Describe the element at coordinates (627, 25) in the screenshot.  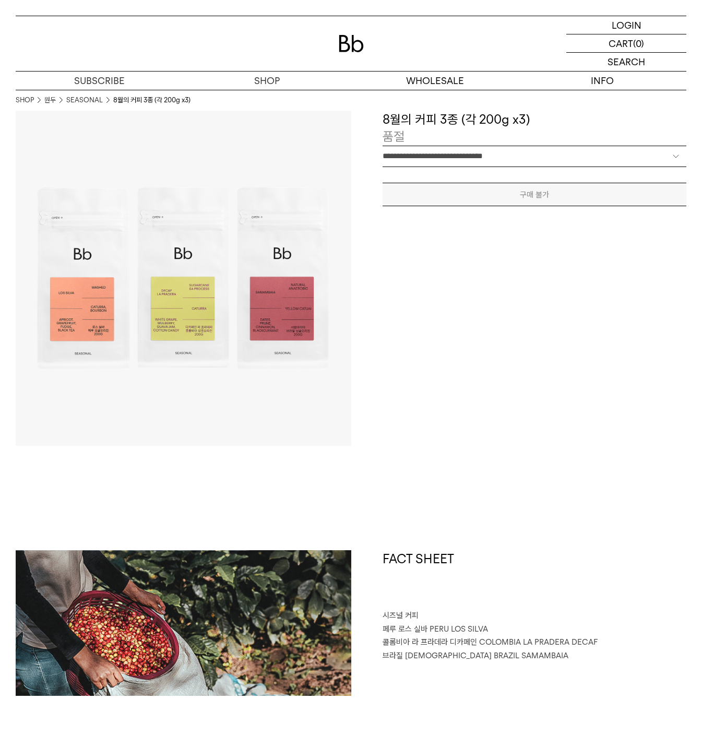
I see `p: LOGIN` at that location.